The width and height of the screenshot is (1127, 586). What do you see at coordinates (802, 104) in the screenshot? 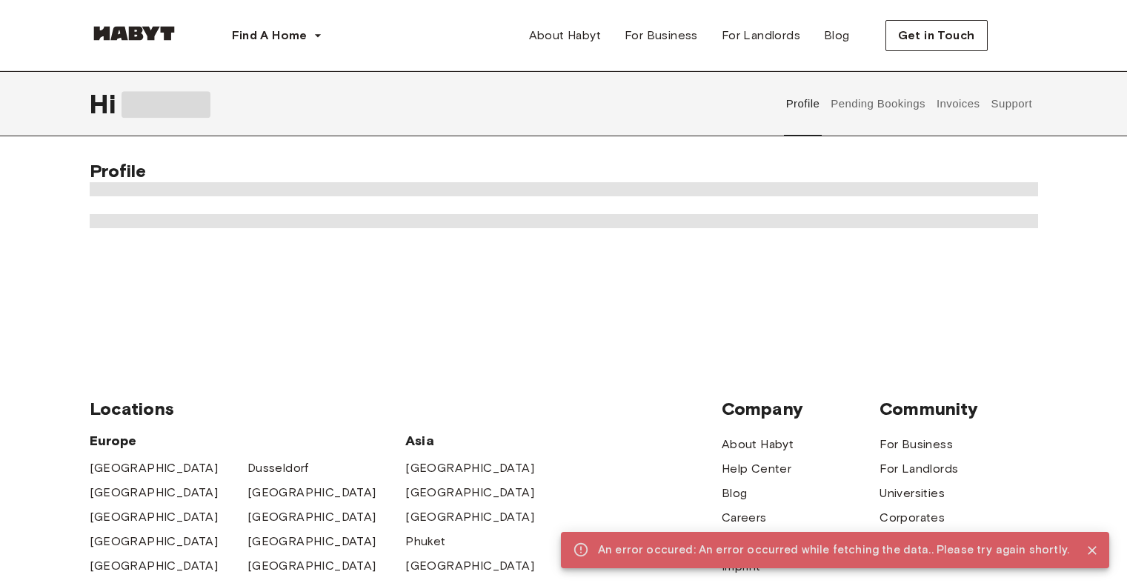
I see `button: Profile` at bounding box center [802, 104].